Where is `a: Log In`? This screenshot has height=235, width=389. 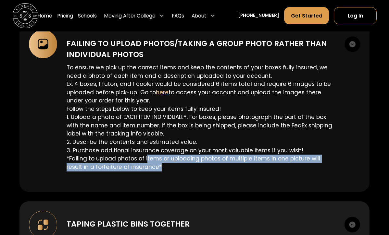 a: Log In is located at coordinates (355, 16).